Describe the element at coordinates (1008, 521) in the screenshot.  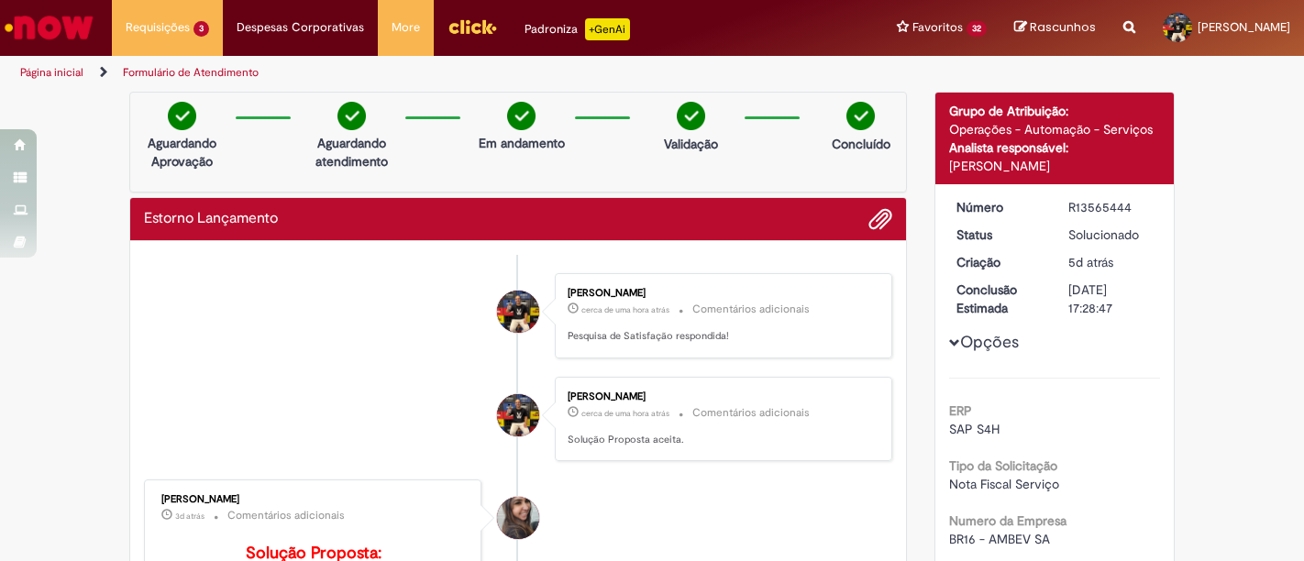
I see `b: Numero da Empresa` at that location.